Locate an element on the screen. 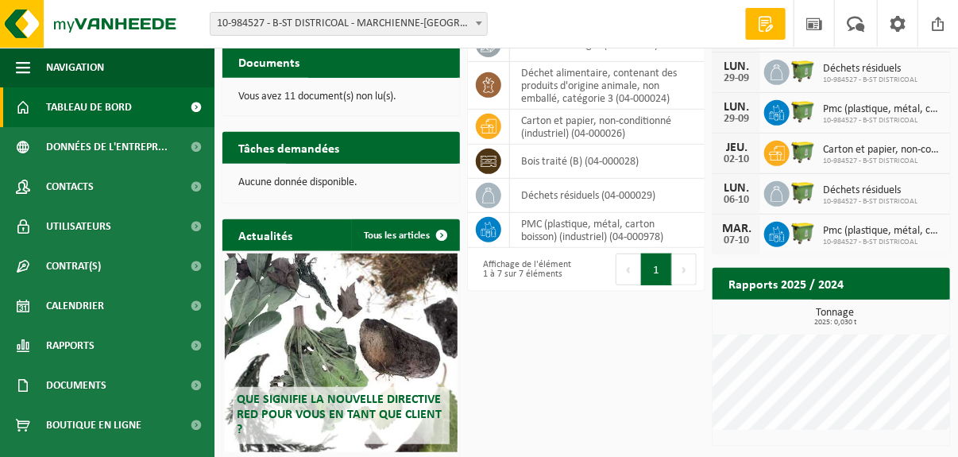 This screenshot has width=958, height=457. span: Que signifie la nouvelle directive RED pour vous en tant que client ? is located at coordinates (339, 415).